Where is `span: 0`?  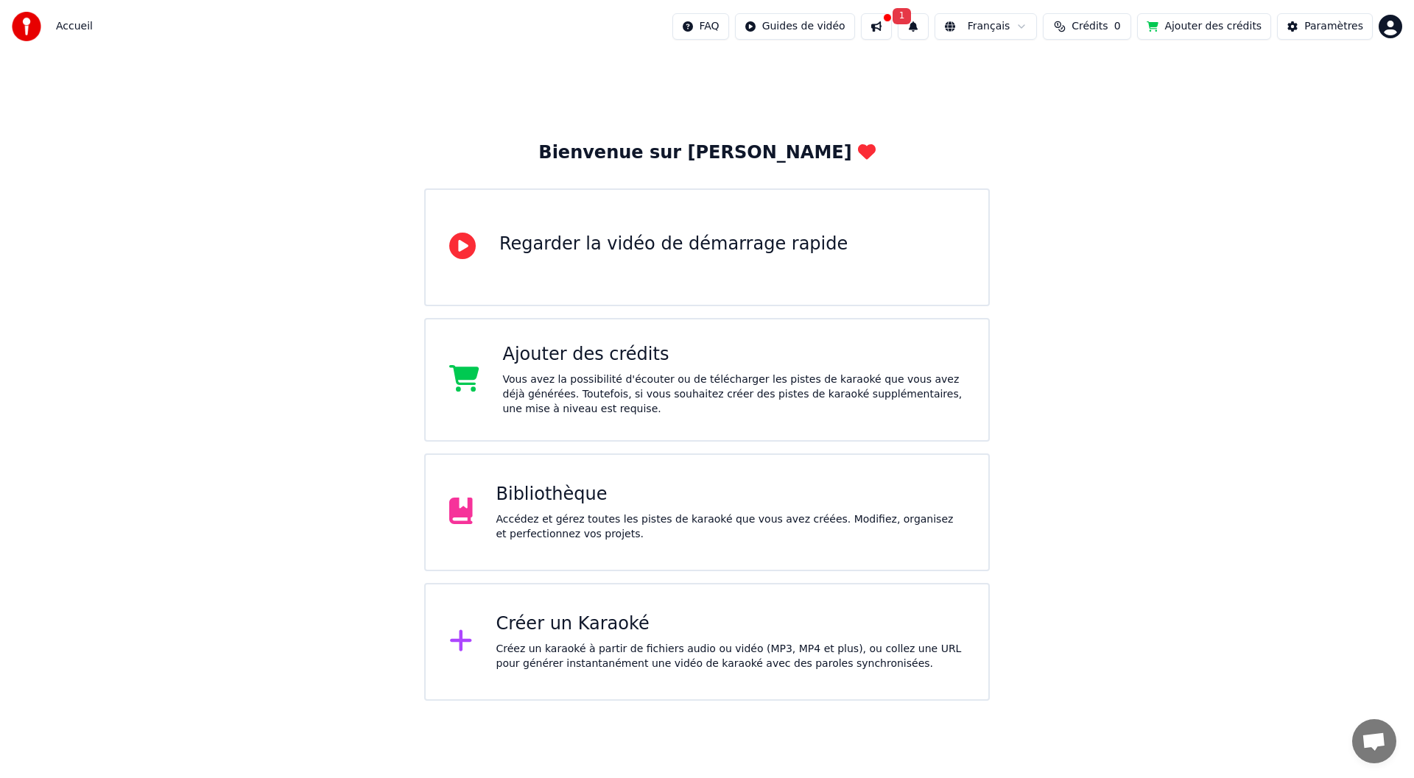
span: 0 is located at coordinates (1117, 27).